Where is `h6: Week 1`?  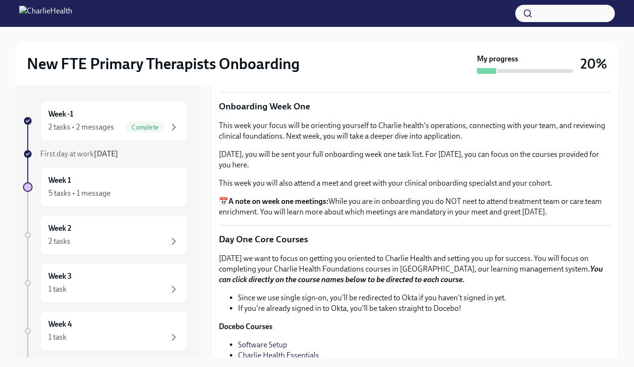
h6: Week 1 is located at coordinates (59, 180).